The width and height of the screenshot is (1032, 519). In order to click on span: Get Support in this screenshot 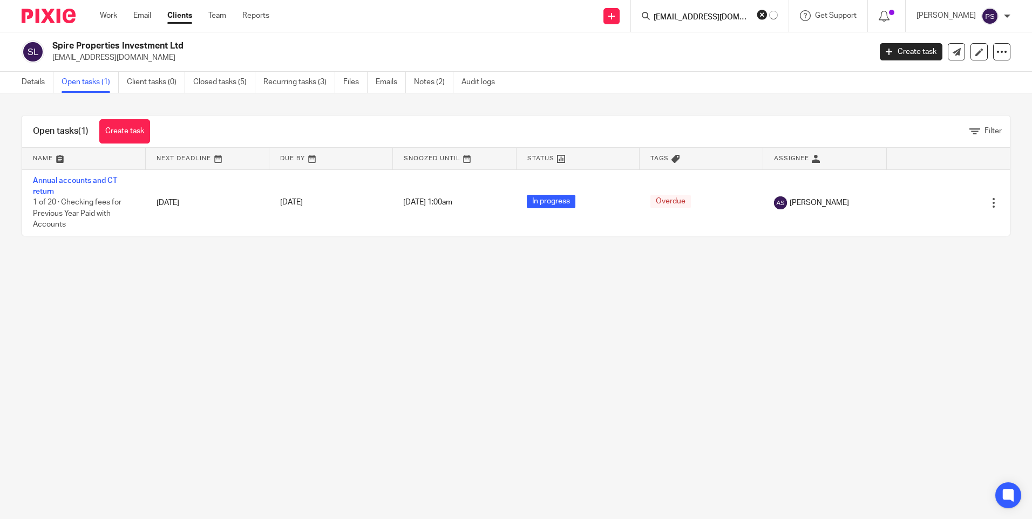, I will do `click(836, 16)`.